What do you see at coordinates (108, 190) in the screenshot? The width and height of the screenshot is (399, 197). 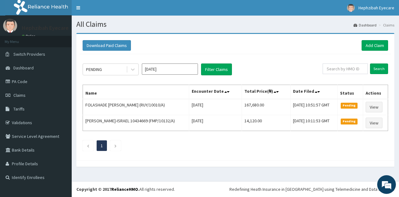 I see `strong: Copyright © 2017 .` at bounding box center [108, 190].